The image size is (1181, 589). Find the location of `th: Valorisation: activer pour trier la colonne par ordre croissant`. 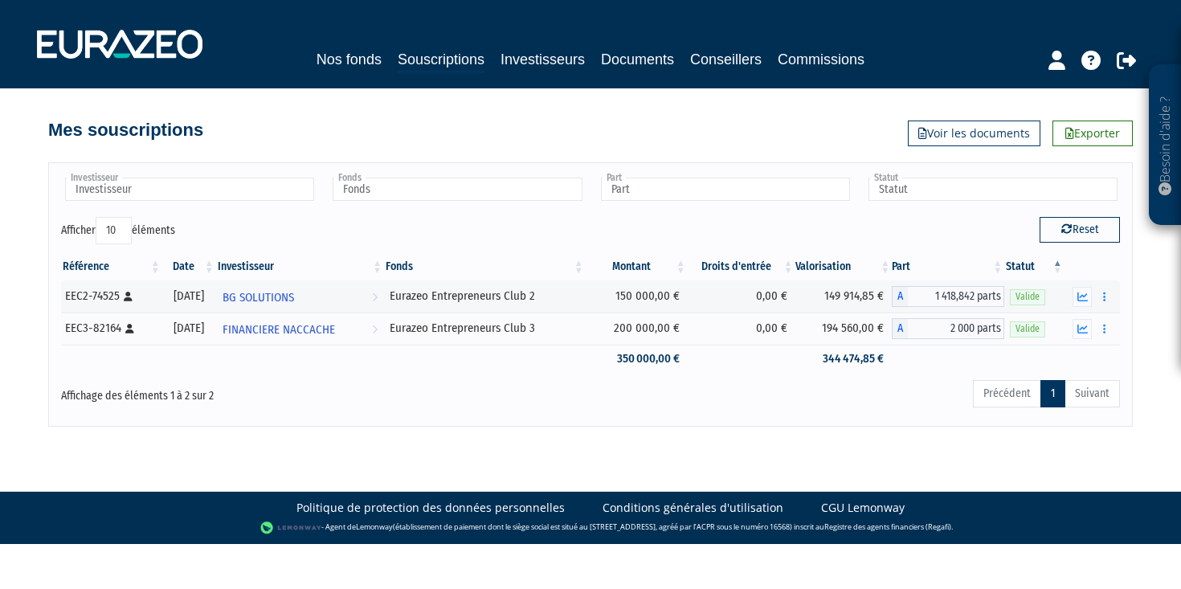

th: Valorisation: activer pour trier la colonne par ordre croissant is located at coordinates (843, 267).